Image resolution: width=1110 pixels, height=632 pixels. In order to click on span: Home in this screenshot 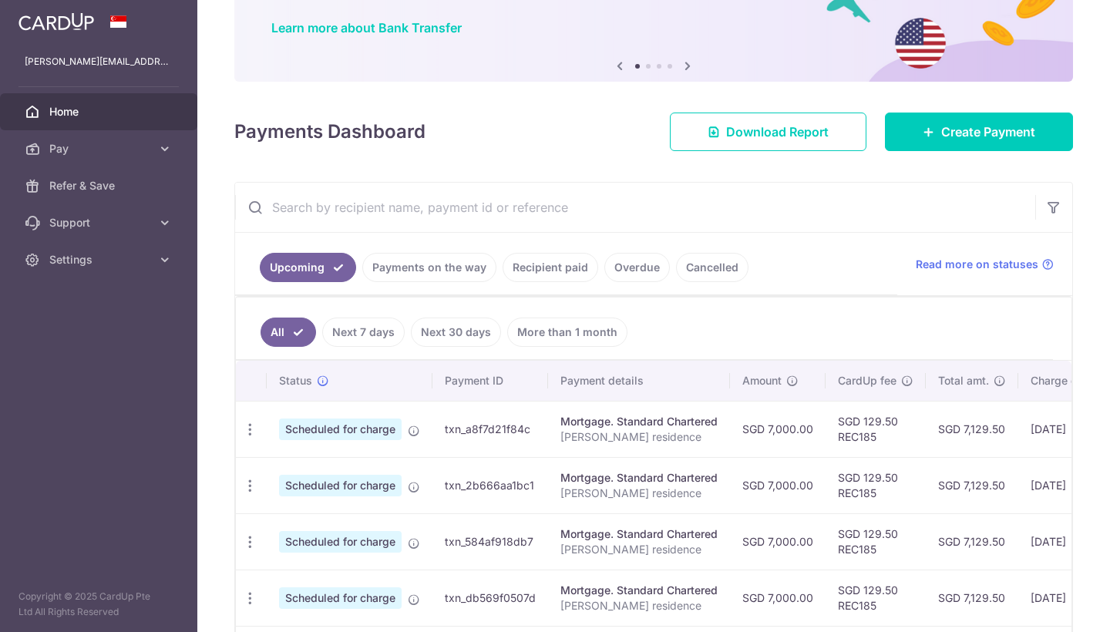, I will do `click(100, 112)`.